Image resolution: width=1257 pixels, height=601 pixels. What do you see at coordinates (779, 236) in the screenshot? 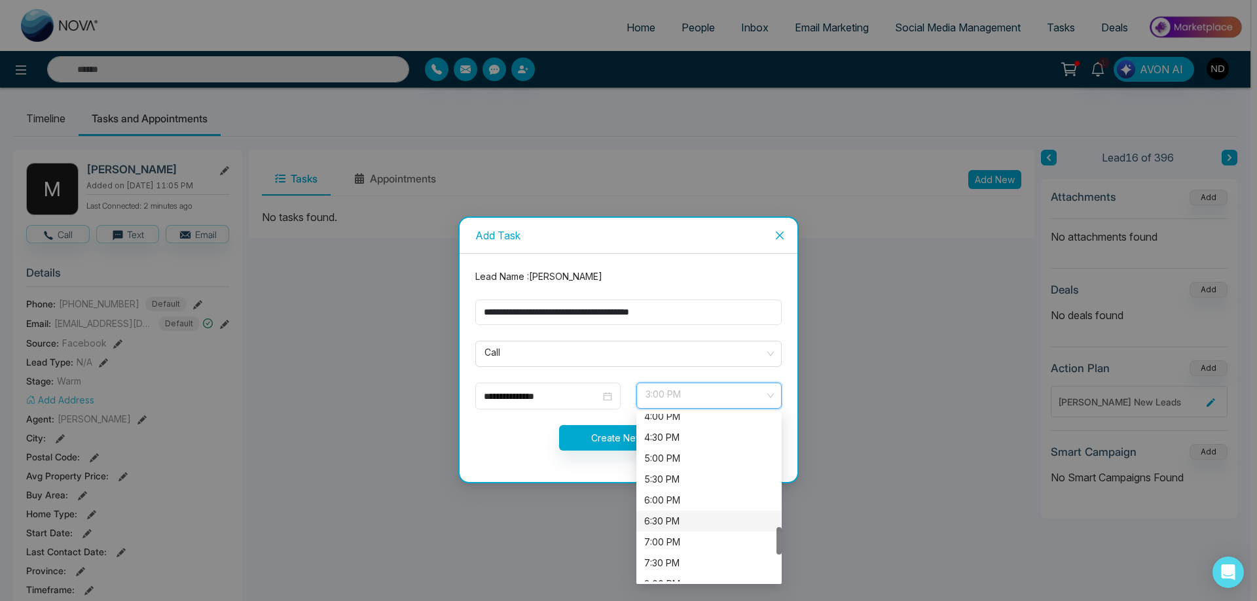
I see `button: Close` at bounding box center [779, 236].